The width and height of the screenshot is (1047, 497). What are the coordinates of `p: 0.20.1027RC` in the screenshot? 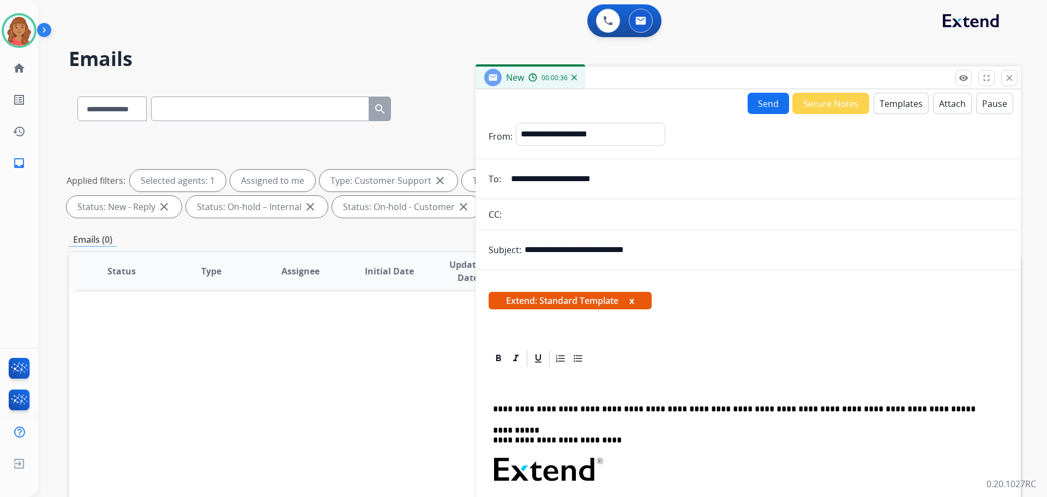 It's located at (1011, 484).